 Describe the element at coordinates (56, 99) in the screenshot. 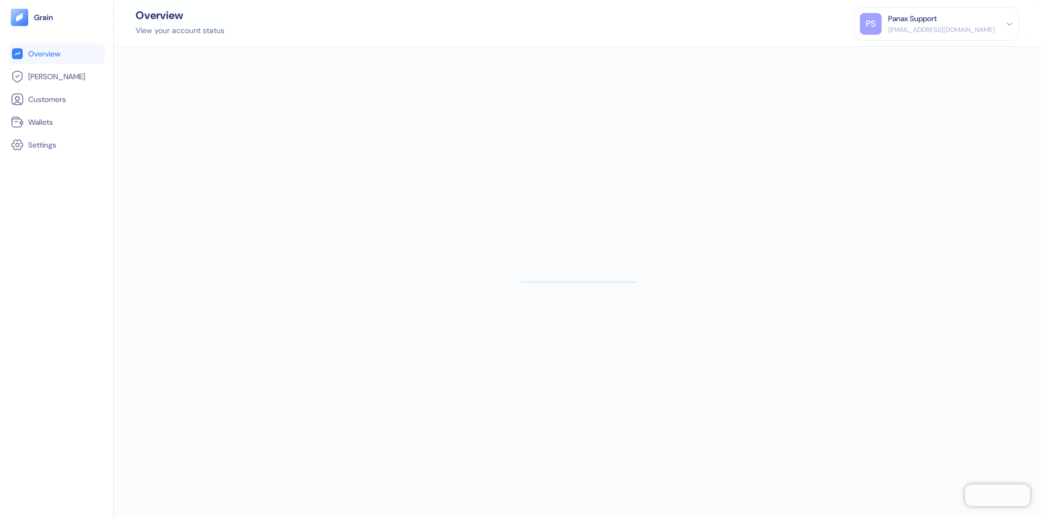

I see `a: Customers` at that location.